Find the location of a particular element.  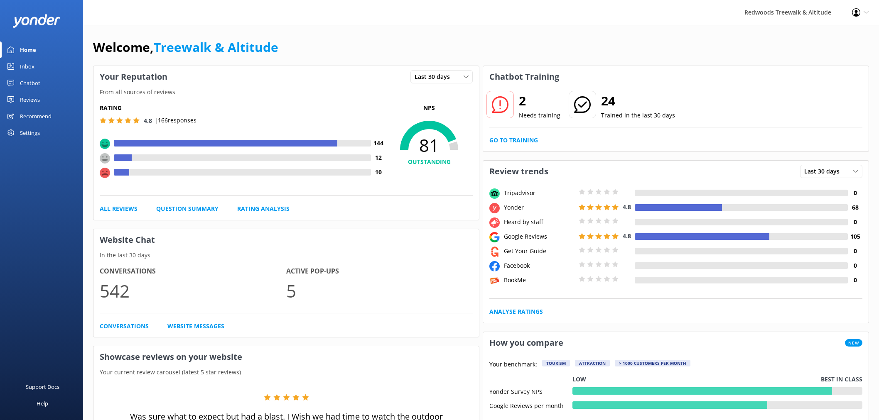

div: Yonder Survey NPS is located at coordinates (531, 391).